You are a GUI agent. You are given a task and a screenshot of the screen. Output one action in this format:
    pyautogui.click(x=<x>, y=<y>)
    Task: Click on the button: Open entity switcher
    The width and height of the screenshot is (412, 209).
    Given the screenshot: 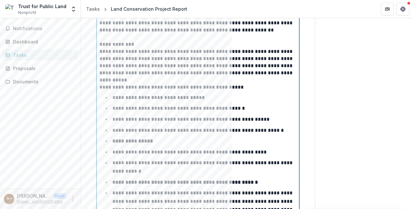 What is the action you would take?
    pyautogui.click(x=74, y=9)
    